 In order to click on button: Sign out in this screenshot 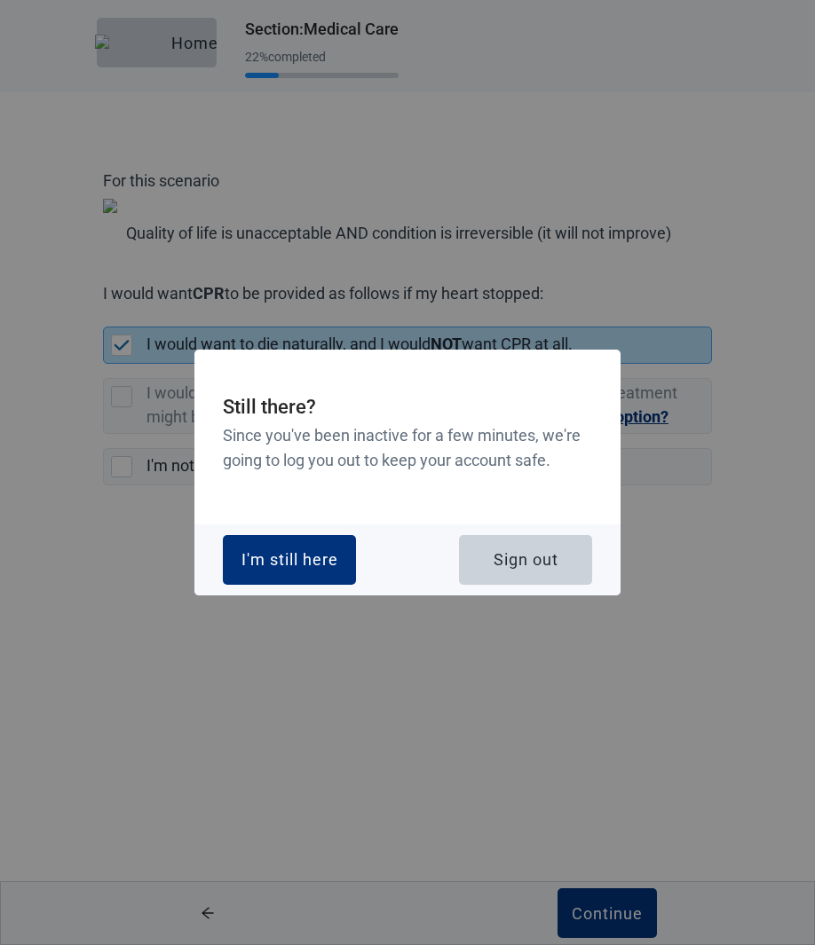, I will do `click(525, 560)`.